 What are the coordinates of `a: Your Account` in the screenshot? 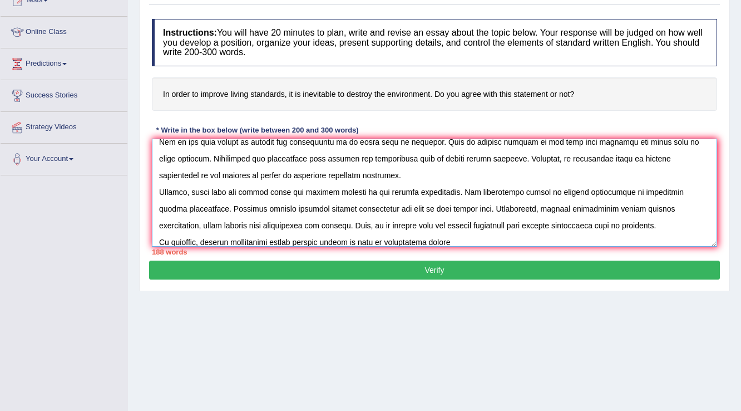 It's located at (64, 158).